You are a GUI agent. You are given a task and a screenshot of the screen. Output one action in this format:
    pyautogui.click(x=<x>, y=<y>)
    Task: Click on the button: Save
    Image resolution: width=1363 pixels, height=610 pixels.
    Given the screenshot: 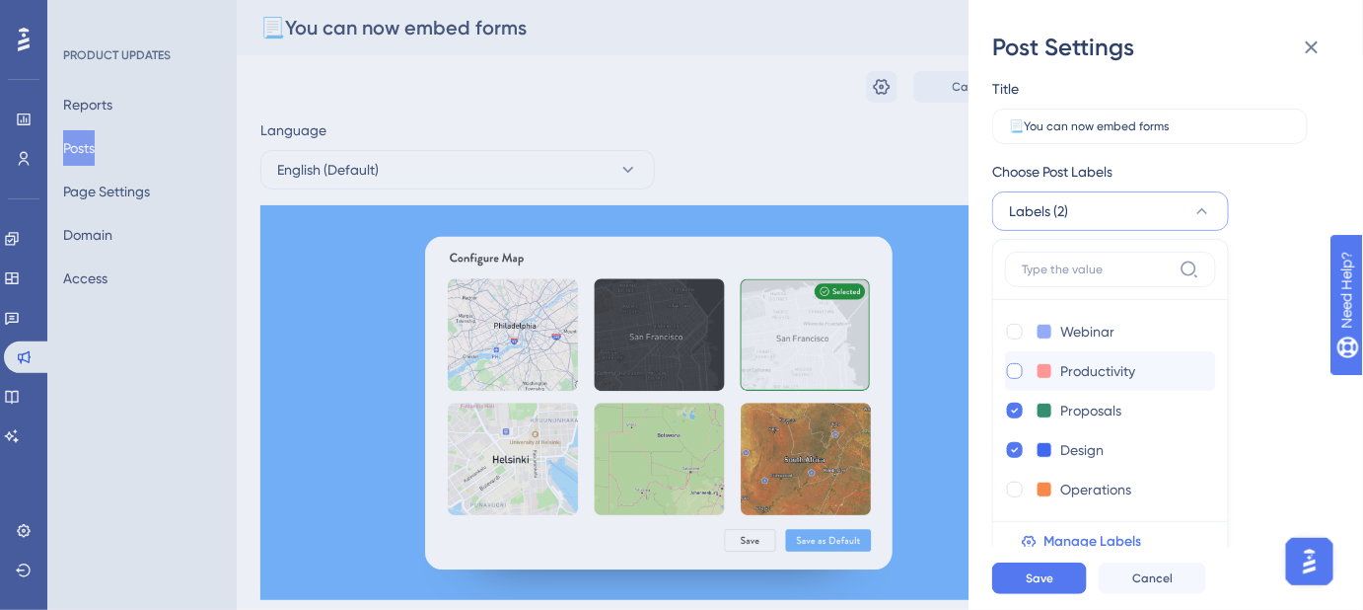 What is the action you would take?
    pyautogui.click(x=1040, y=578)
    